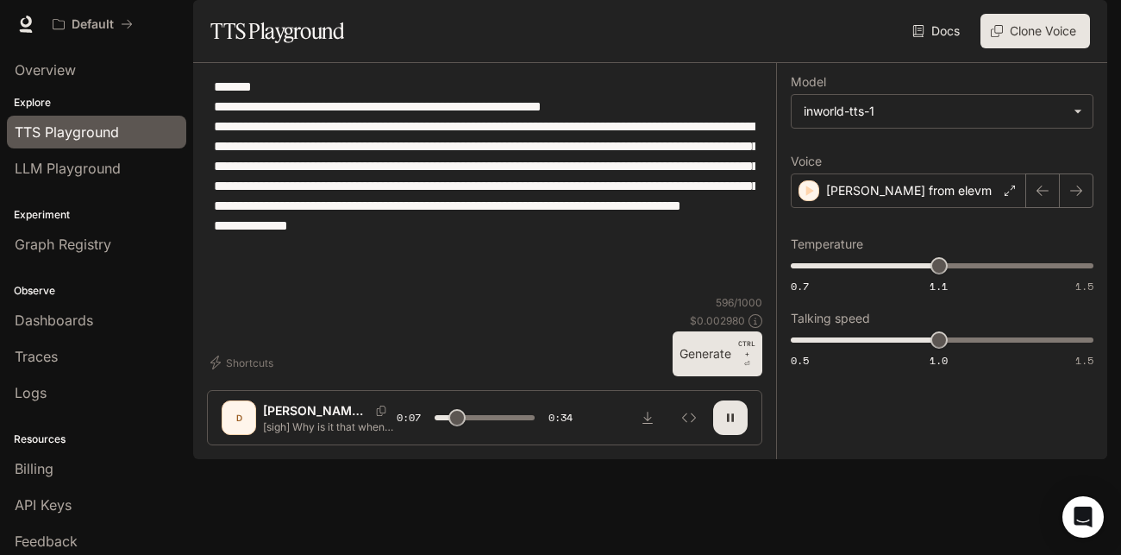 This screenshot has height=555, width=1121. What do you see at coordinates (1035, 31) in the screenshot?
I see `button: Clone Voice` at bounding box center [1035, 31].